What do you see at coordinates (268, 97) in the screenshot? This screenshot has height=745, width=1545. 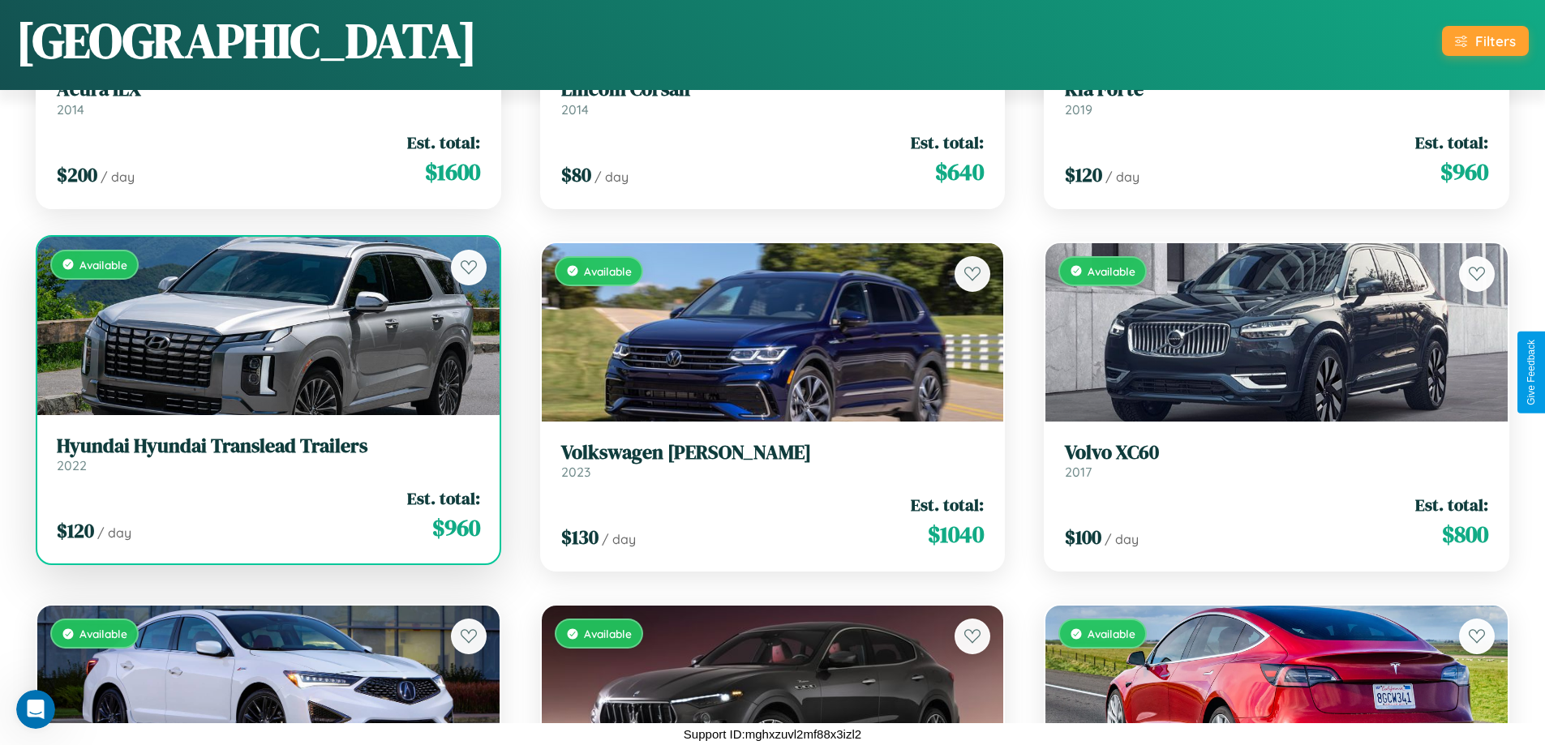 I see `a: Acura ILX2014` at bounding box center [268, 97].